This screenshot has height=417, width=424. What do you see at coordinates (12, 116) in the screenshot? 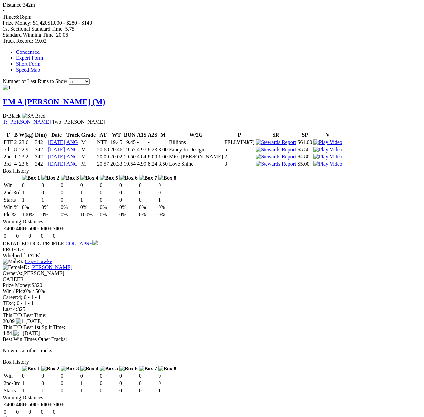
I see `span: B Black` at bounding box center [12, 116].